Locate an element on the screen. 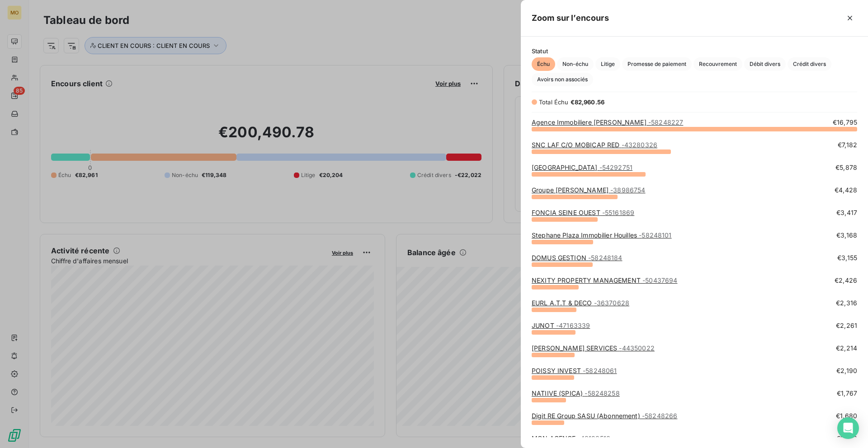 This screenshot has width=868, height=448. a: POISSY INVEST is located at coordinates (574, 371).